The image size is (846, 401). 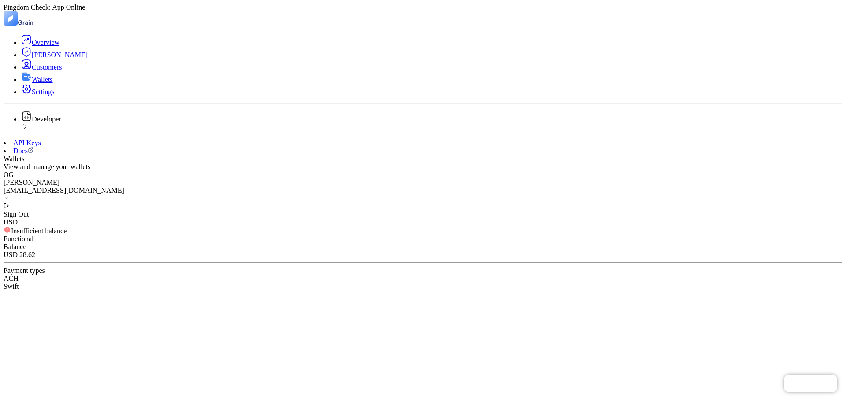 What do you see at coordinates (15, 247) in the screenshot?
I see `span: Balance` at bounding box center [15, 247].